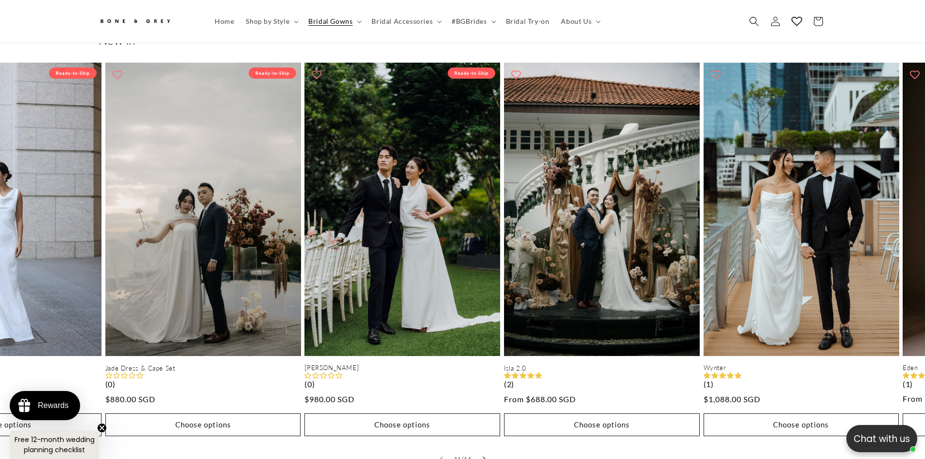 The image size is (925, 459). What do you see at coordinates (334, 21) in the screenshot?
I see `summary: Bridal Gowns` at bounding box center [334, 21].